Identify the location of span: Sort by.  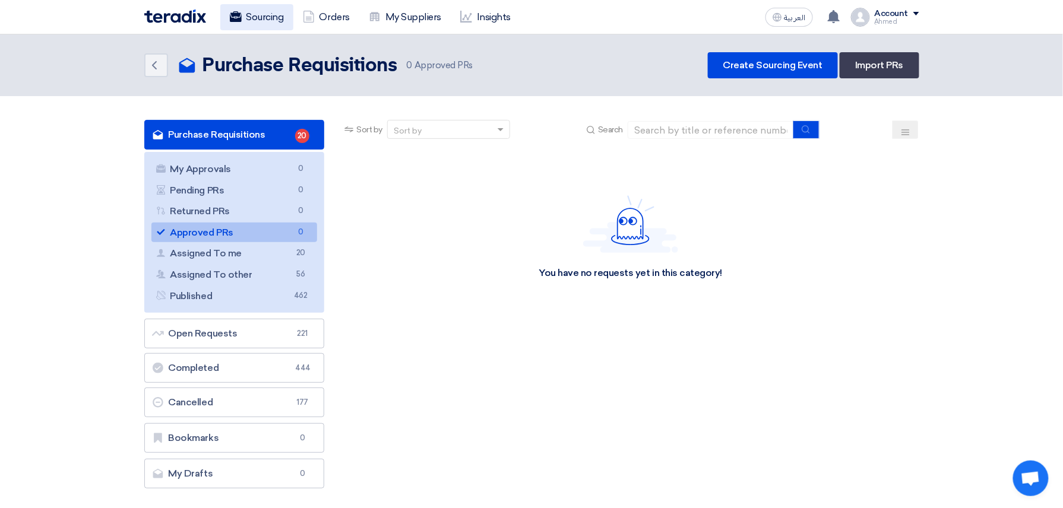
(369, 129).